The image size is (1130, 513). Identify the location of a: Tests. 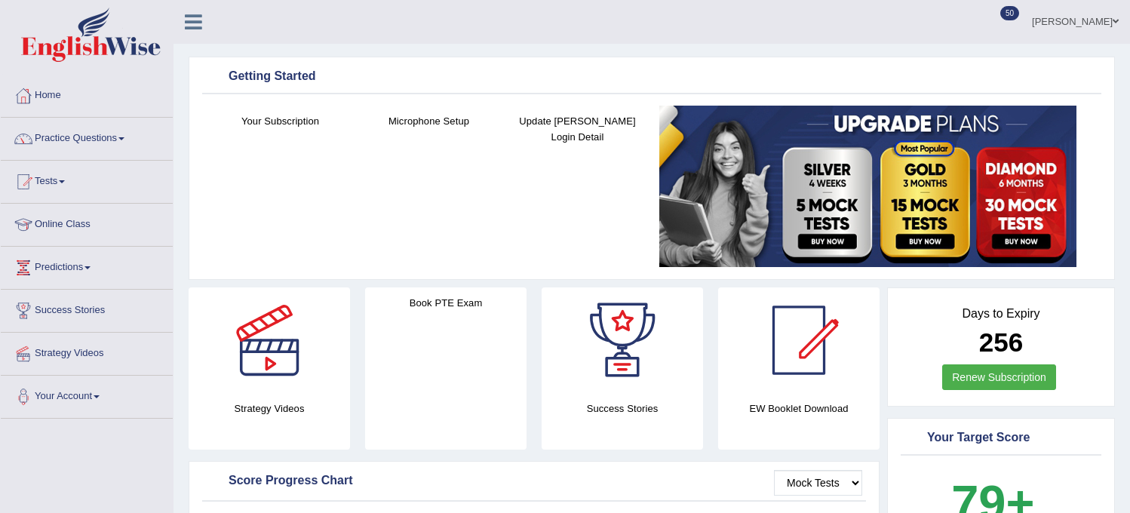
(87, 180).